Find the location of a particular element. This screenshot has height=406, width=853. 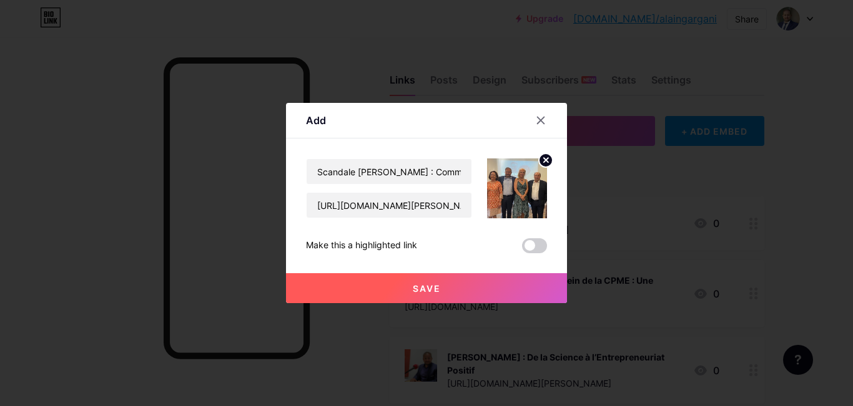

div: Add is located at coordinates (316, 120).